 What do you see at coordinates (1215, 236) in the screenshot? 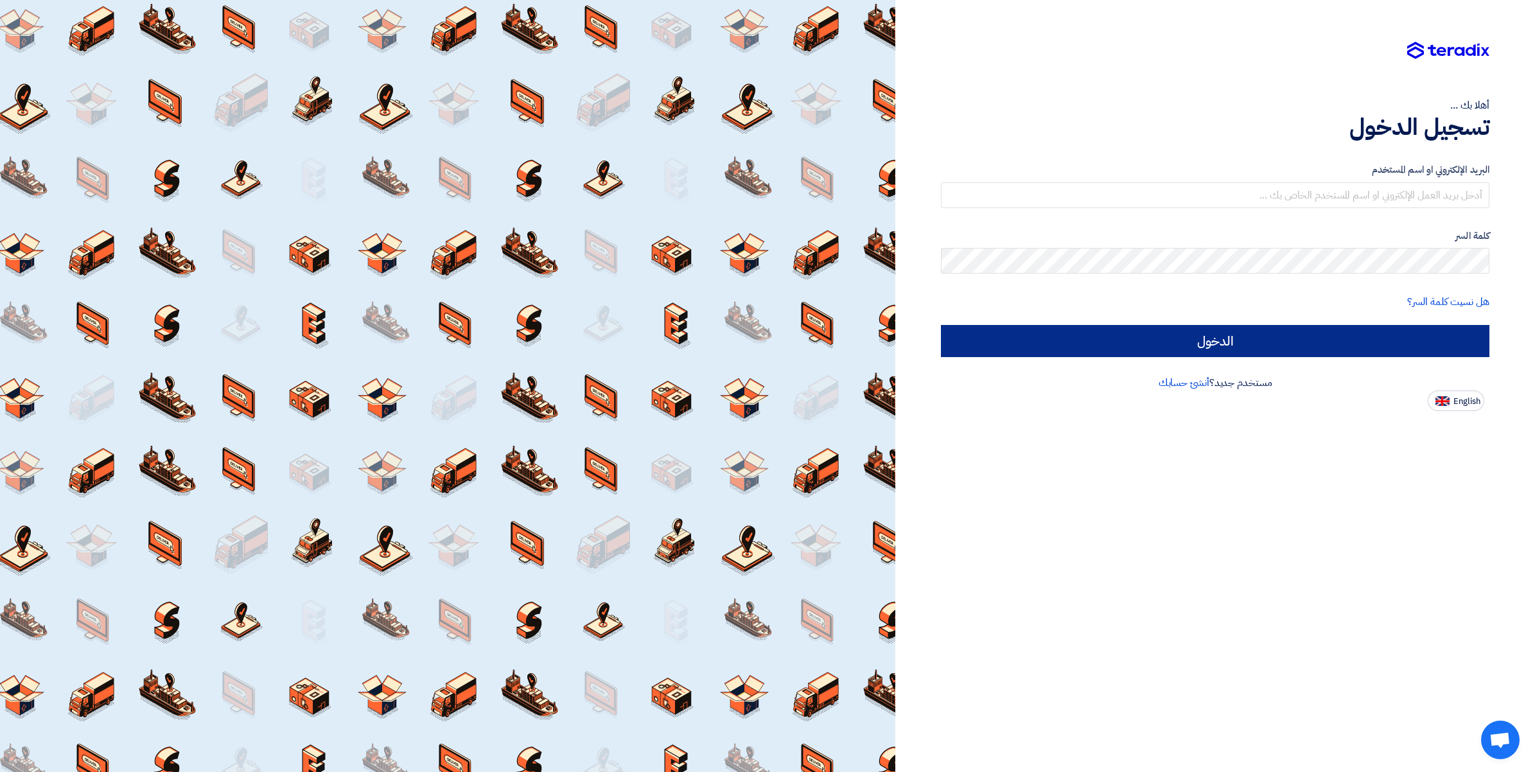
I see `label: كلمة السر` at bounding box center [1215, 236].